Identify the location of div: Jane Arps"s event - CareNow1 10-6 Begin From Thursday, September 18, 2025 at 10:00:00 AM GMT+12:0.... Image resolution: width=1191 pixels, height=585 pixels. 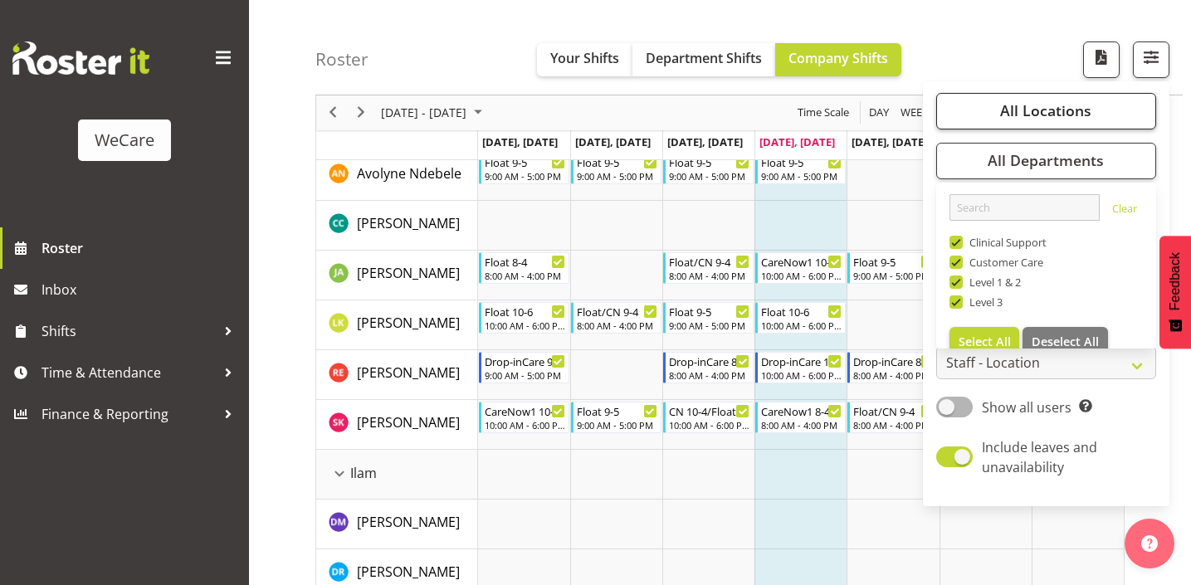
(800, 268).